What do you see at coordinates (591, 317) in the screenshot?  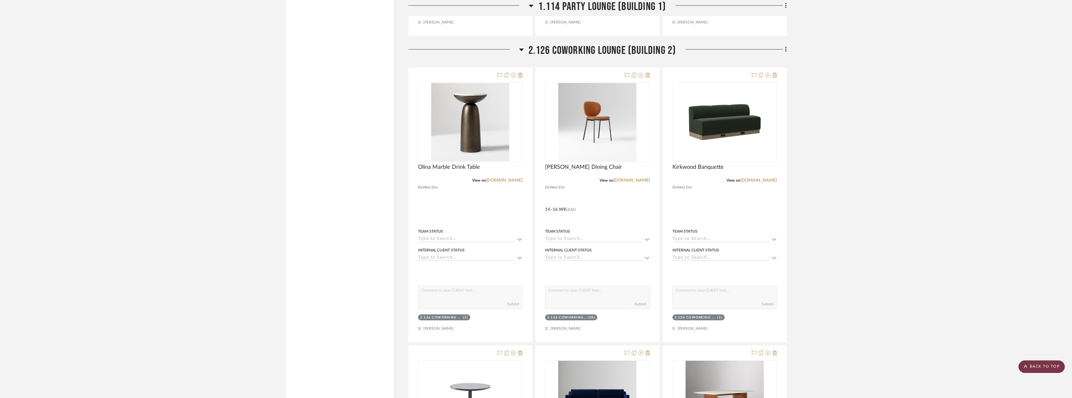 I see `div: (20)` at bounding box center [591, 317].